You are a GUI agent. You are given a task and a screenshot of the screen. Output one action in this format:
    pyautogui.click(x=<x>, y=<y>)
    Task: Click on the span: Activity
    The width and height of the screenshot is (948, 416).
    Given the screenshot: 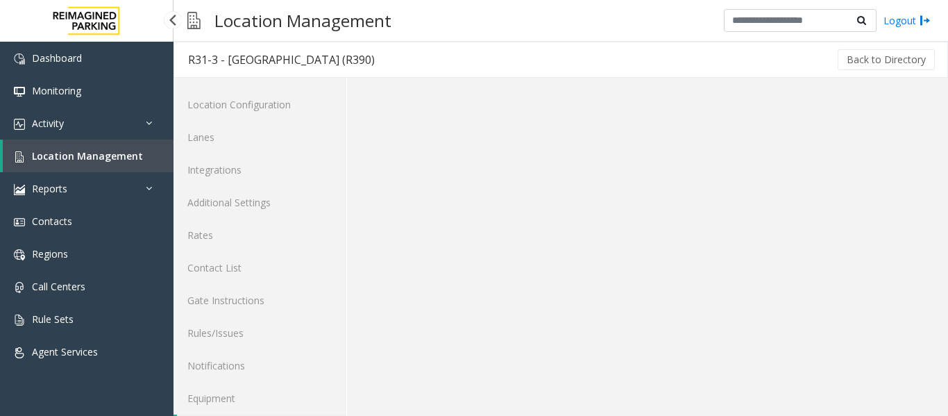 What is the action you would take?
    pyautogui.click(x=48, y=123)
    